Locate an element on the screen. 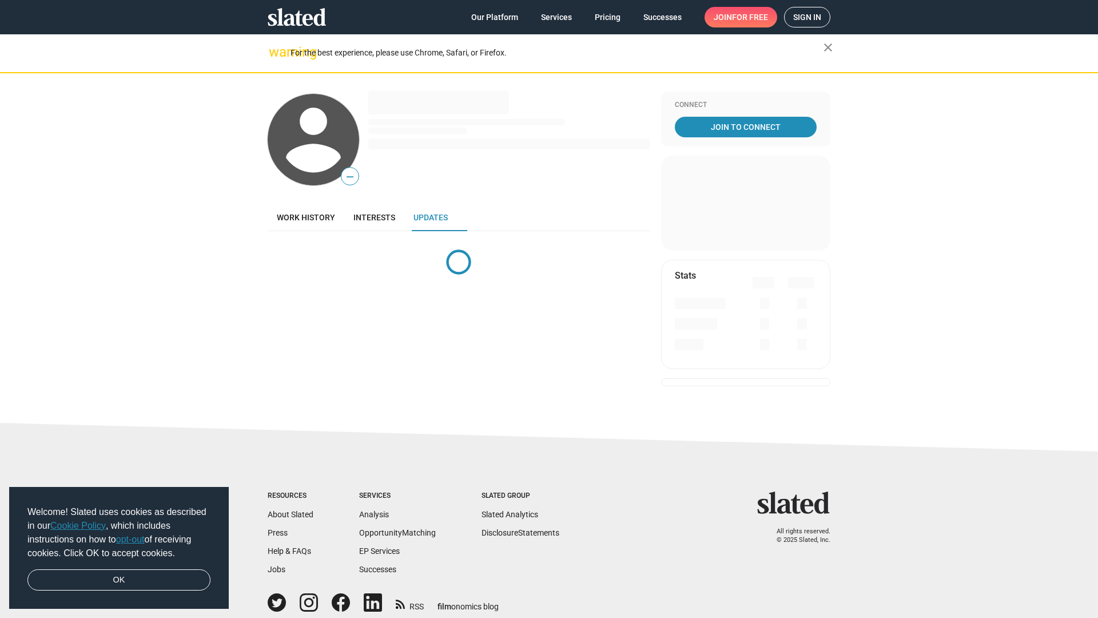 This screenshot has width=1098, height=618. span: Services is located at coordinates (556, 17).